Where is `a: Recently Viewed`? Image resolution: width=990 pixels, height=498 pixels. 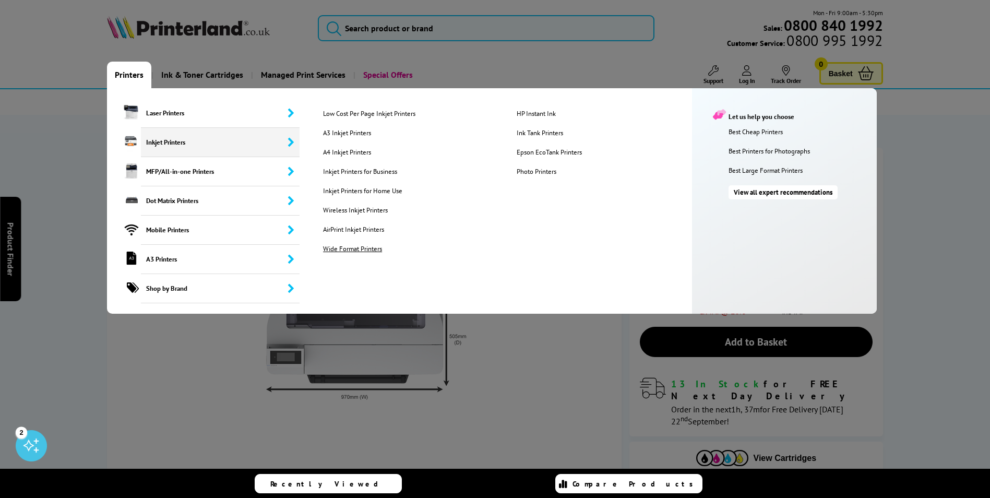 a: Recently Viewed is located at coordinates (328, 483).